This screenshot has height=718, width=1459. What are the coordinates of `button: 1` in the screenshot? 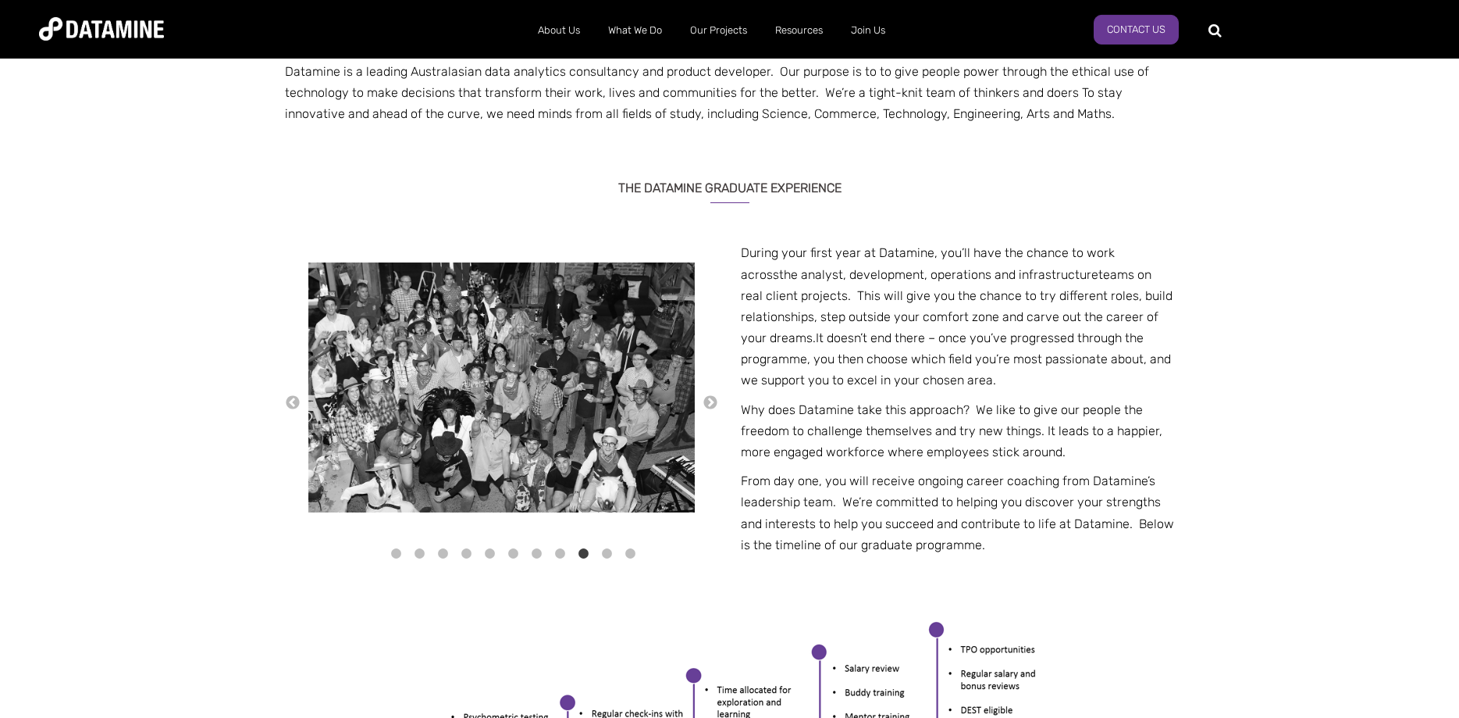 It's located at (396, 554).